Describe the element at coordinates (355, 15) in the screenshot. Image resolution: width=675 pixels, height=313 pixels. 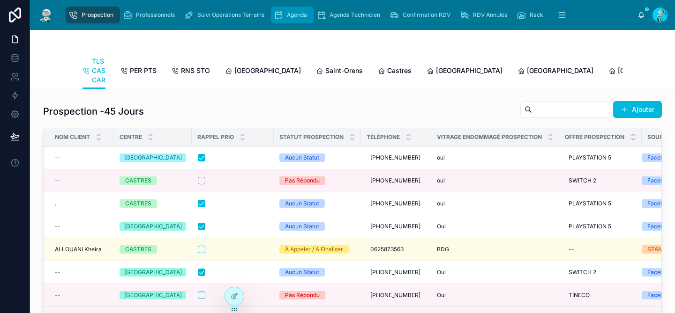
I see `span: Agenda Technicien` at that location.